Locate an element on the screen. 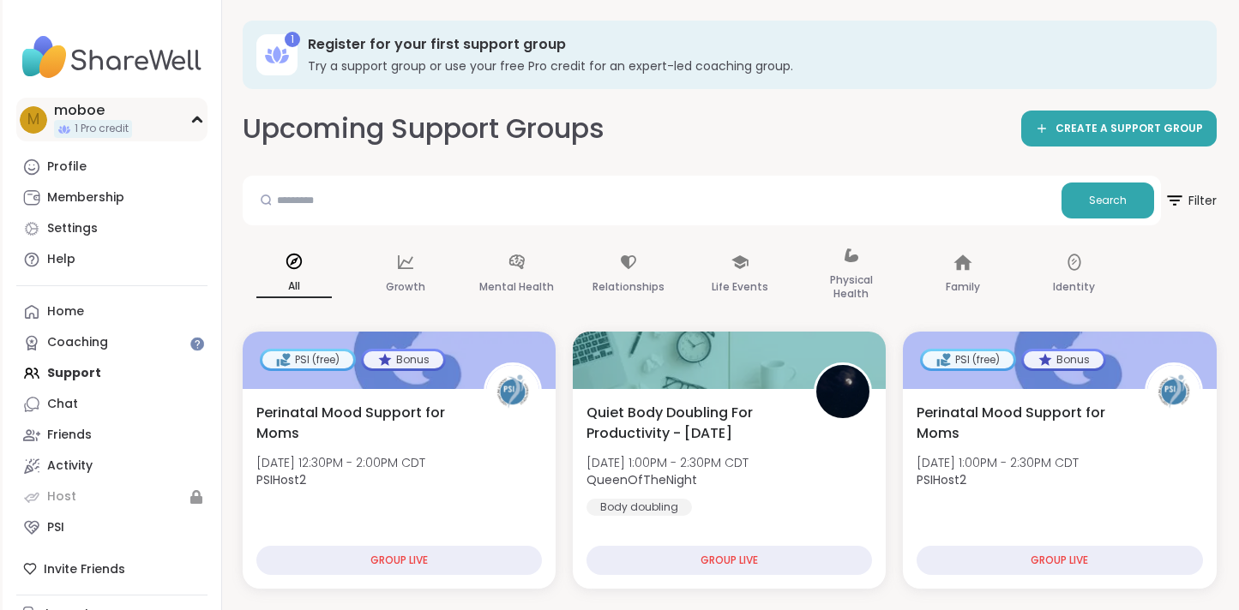 The image size is (1239, 610). a: Profile is located at coordinates (111, 167).